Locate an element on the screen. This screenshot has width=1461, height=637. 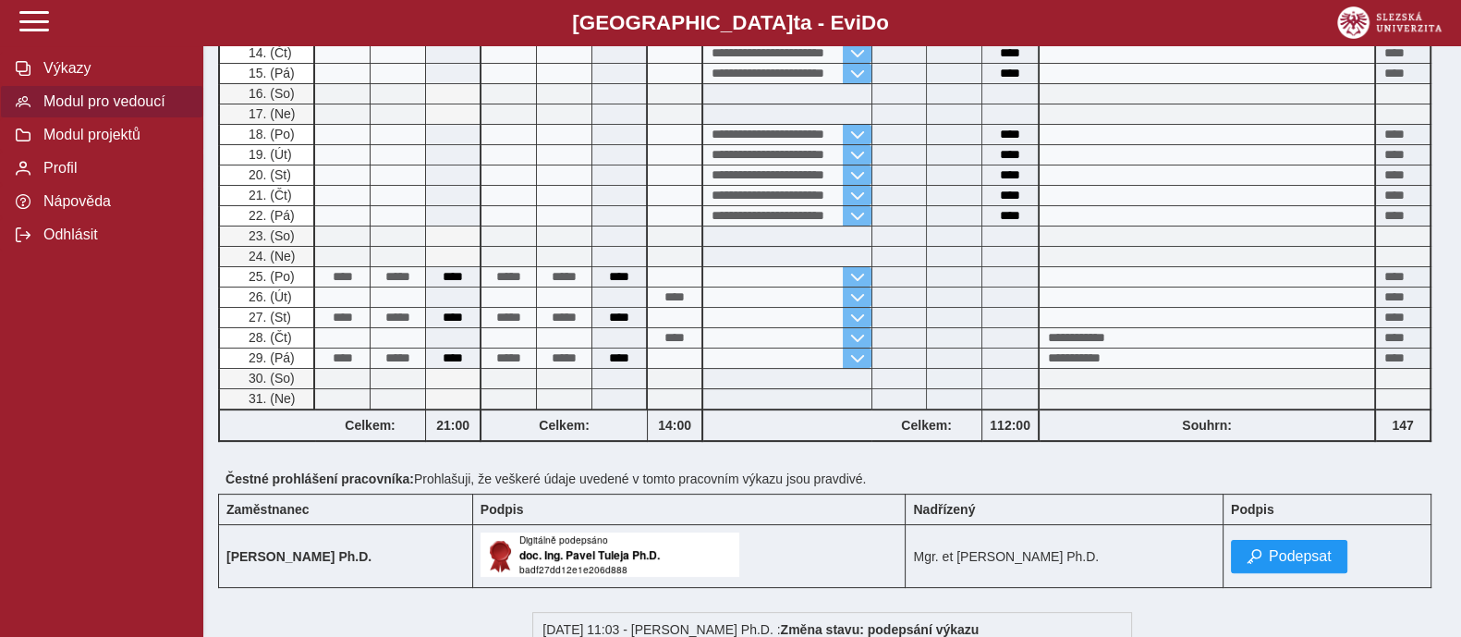
img: Digitálně podepsáno uživatelem is located at coordinates (610, 554).